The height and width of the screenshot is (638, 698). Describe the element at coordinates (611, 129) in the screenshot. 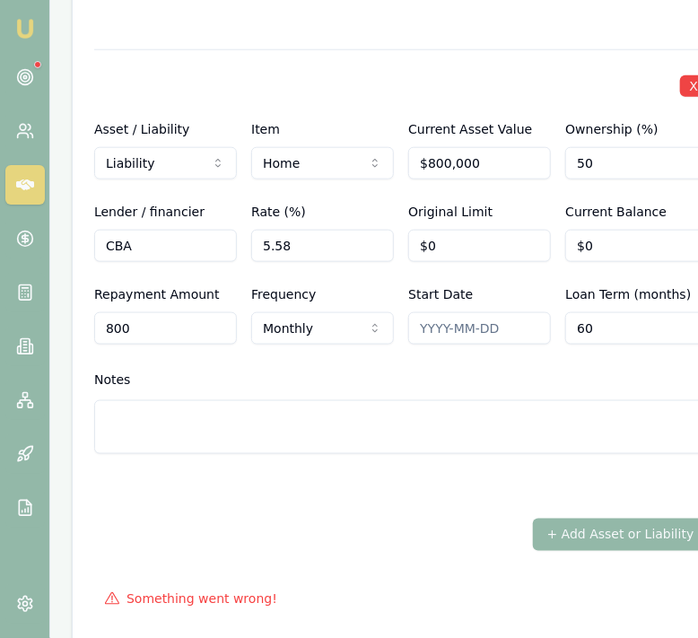

I see `label: Ownership (%)` at that location.